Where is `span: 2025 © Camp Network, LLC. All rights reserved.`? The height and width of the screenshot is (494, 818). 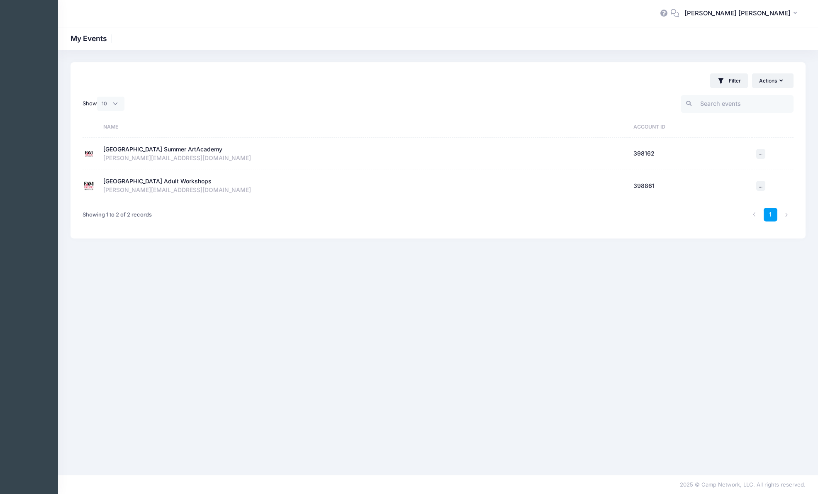 span: 2025 © Camp Network, LLC. All rights reserved. is located at coordinates (742, 484).